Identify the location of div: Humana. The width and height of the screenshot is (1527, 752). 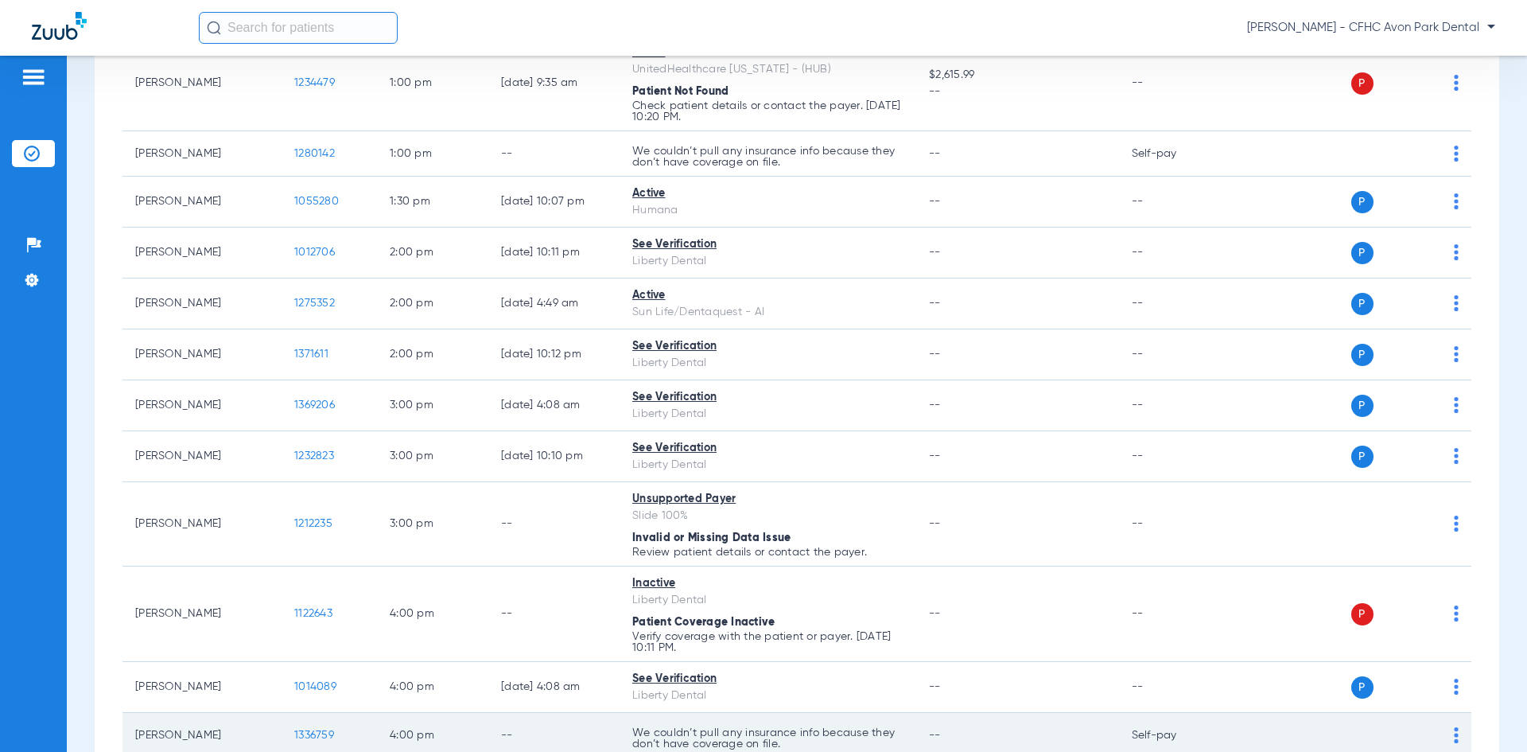
(768, 210).